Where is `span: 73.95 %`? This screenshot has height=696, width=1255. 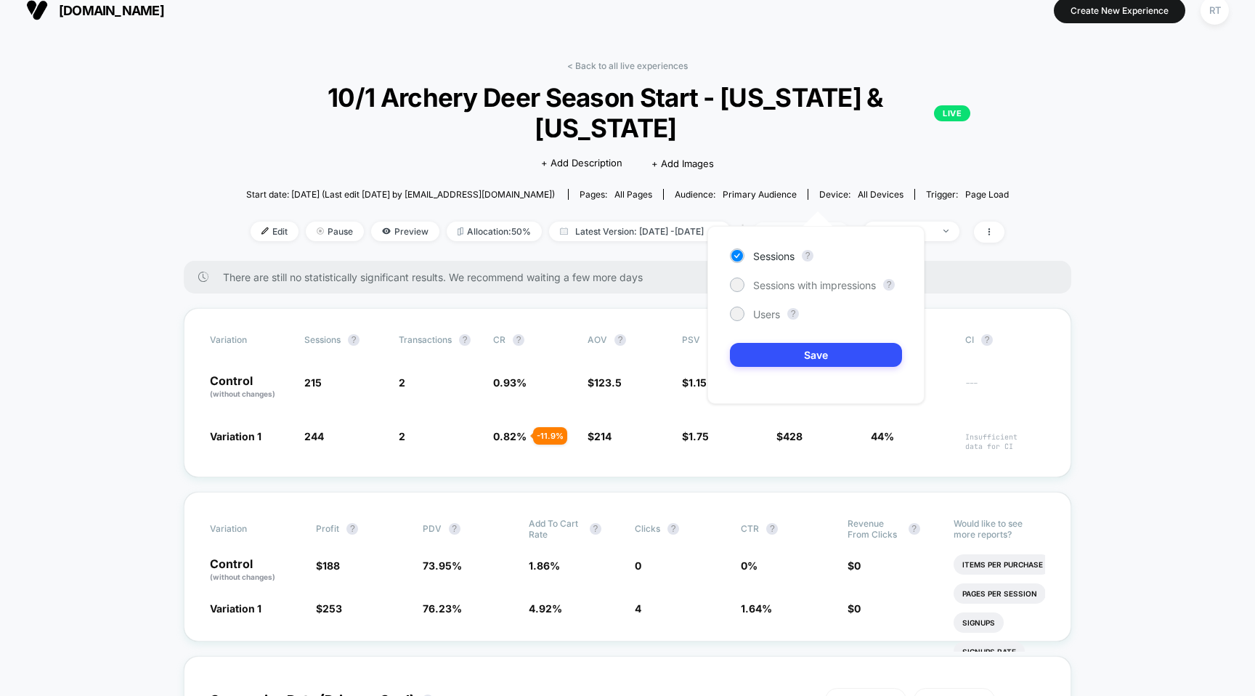 span: 73.95 % is located at coordinates (442, 565).